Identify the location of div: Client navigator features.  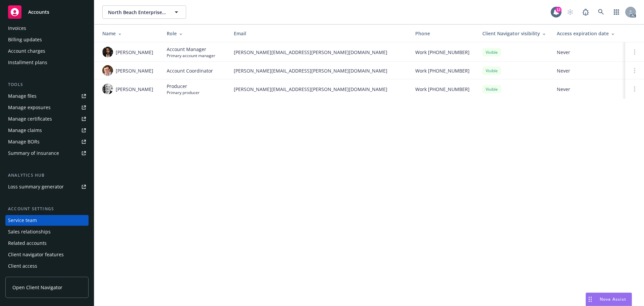
(36, 254).